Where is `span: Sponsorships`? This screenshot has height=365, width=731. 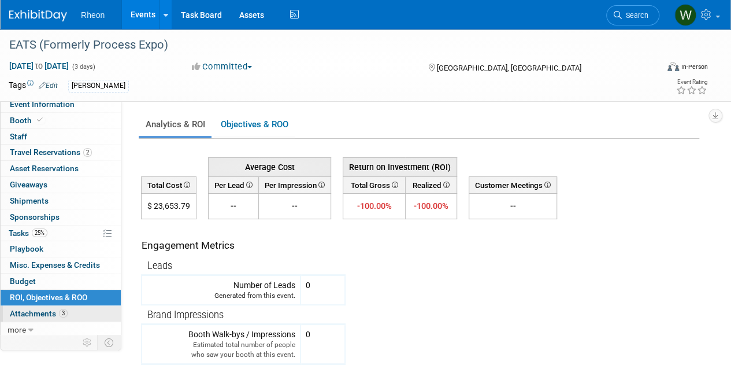
span: Sponsorships is located at coordinates (35, 217).